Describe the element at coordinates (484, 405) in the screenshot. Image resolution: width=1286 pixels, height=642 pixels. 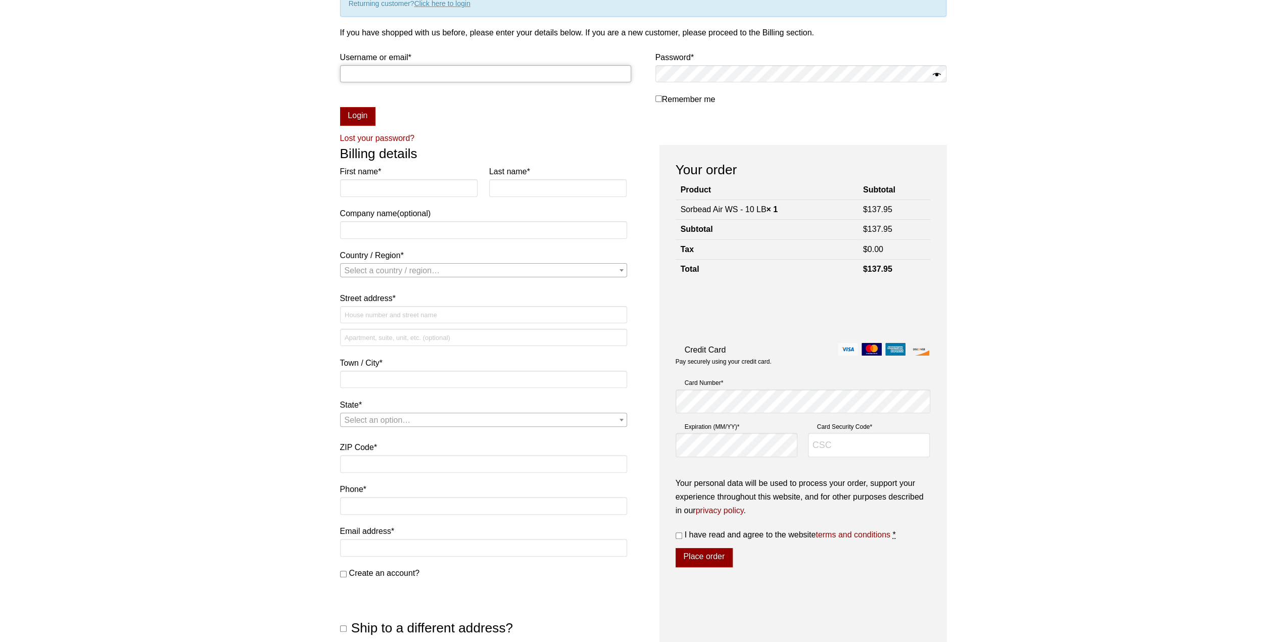
I see `label: State` at that location.